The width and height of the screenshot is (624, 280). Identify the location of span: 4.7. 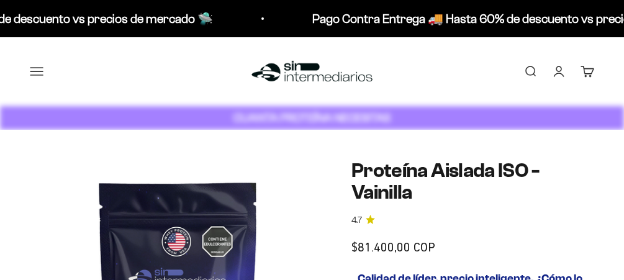
(356, 220).